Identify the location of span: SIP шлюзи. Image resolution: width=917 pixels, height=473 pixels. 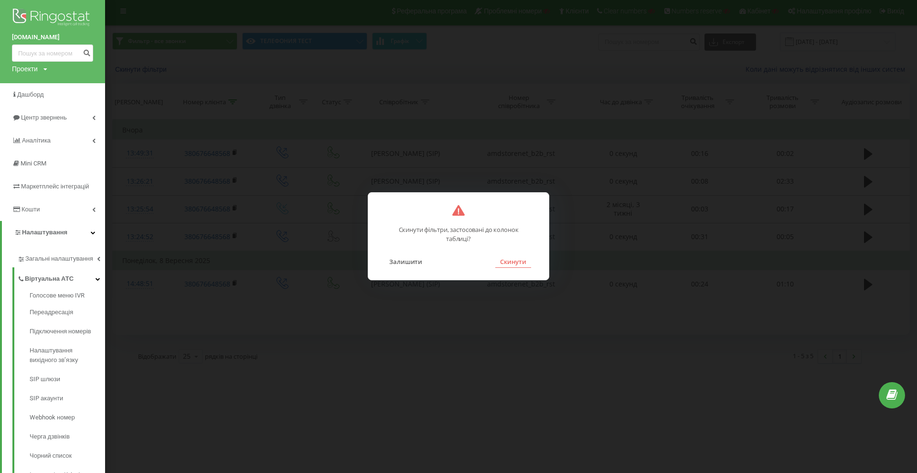
(45, 379).